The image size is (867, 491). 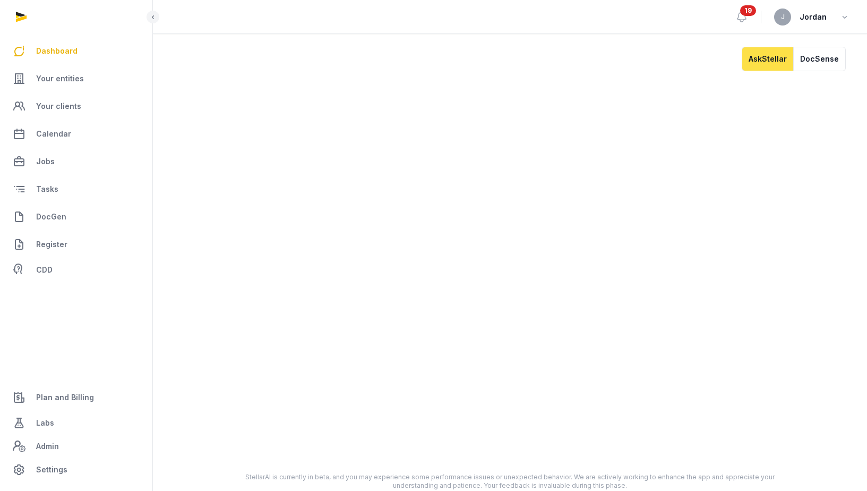 What do you see at coordinates (76, 469) in the screenshot?
I see `a: Settings` at bounding box center [76, 469].